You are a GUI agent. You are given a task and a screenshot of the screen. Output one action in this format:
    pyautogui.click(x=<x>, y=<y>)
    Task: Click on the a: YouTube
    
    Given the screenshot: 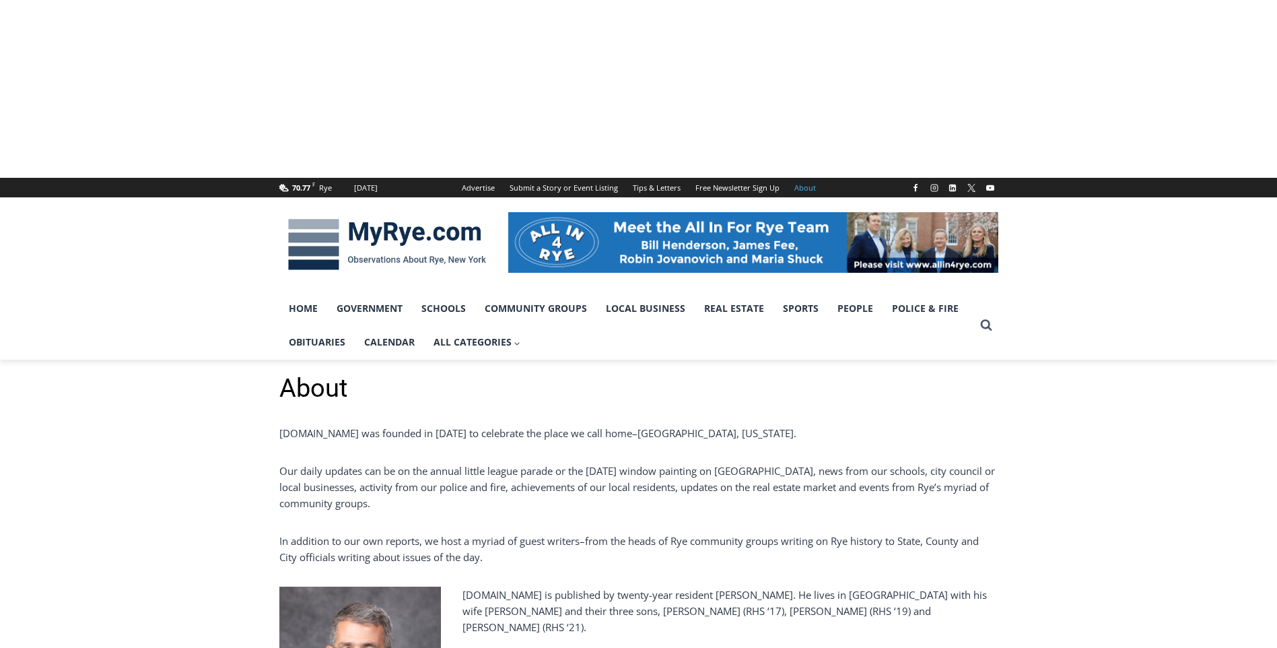 What is the action you would take?
    pyautogui.click(x=991, y=188)
    